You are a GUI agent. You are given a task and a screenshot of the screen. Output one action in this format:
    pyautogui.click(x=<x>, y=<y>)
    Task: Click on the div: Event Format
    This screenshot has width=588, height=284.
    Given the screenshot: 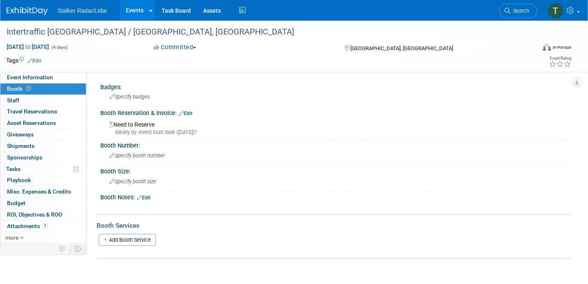 What is the action you would take?
    pyautogui.click(x=530, y=49)
    